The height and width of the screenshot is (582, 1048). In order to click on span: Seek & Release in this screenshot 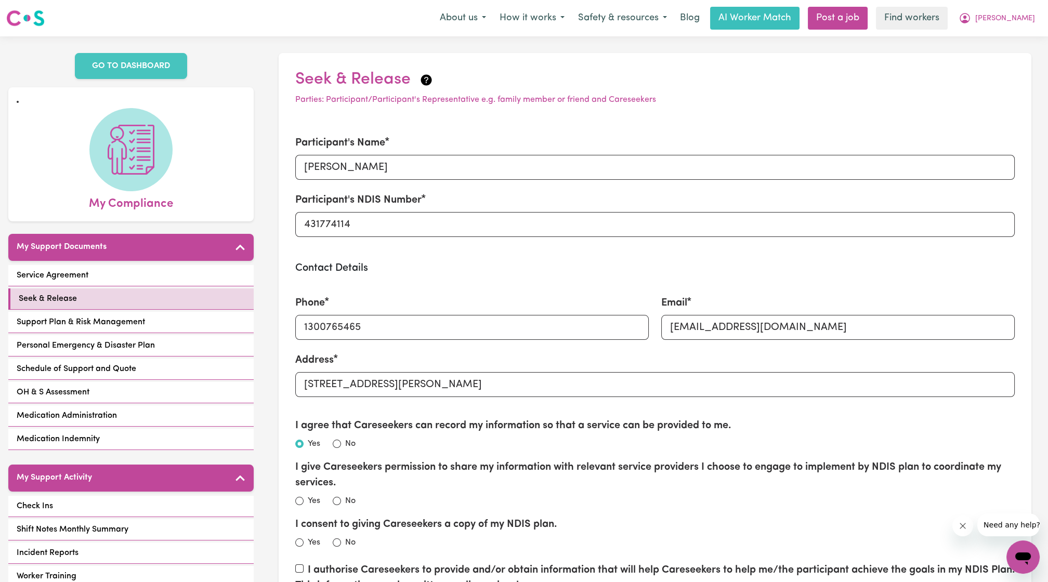, I will do `click(48, 299)`.